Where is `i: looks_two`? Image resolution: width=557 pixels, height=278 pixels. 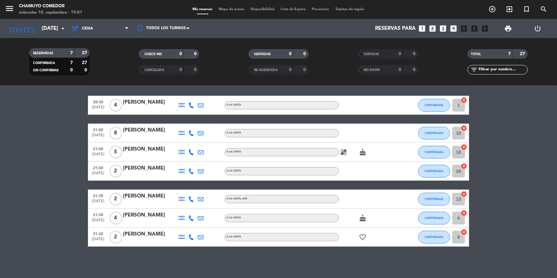 i: looks_two is located at coordinates (432, 29).